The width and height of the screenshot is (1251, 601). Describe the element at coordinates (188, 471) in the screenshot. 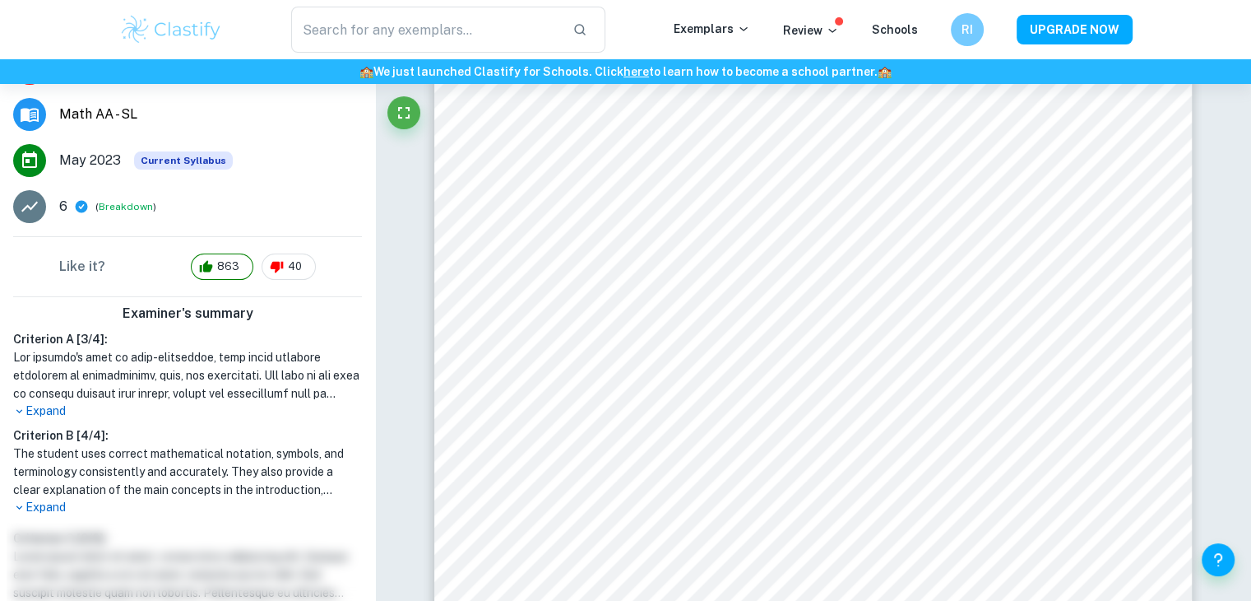

I see `h1: The student uses correct mathematical notation, symbols, and terminology consistently and accurat...` at that location.